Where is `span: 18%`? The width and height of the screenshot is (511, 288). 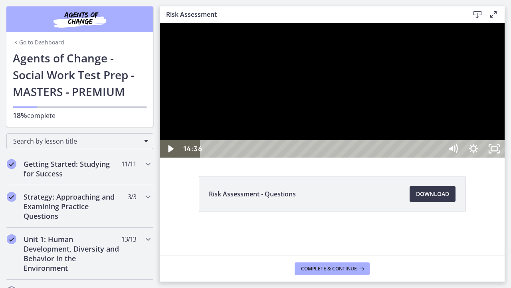
span: 18% is located at coordinates (20, 115).